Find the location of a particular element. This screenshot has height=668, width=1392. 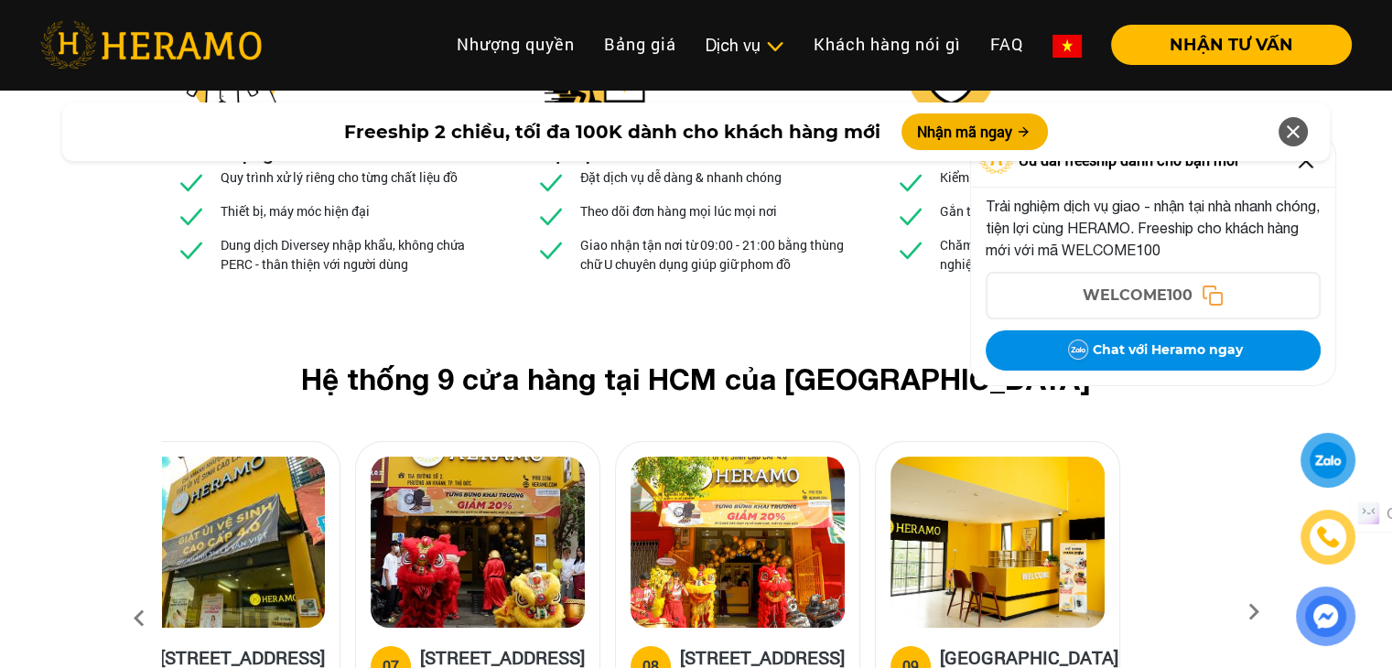

a: Nhượng quyền is located at coordinates (515, 44).